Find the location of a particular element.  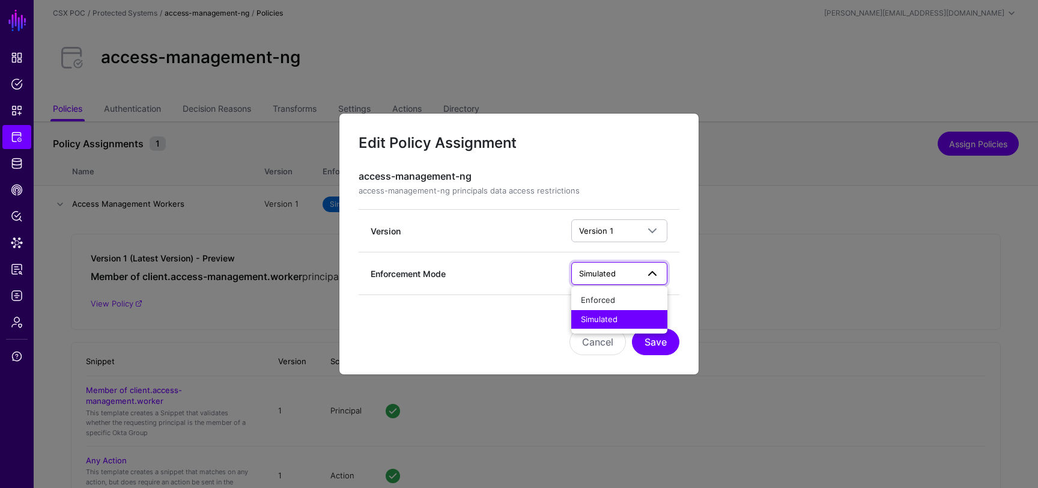

button: Enforced is located at coordinates (620, 300).